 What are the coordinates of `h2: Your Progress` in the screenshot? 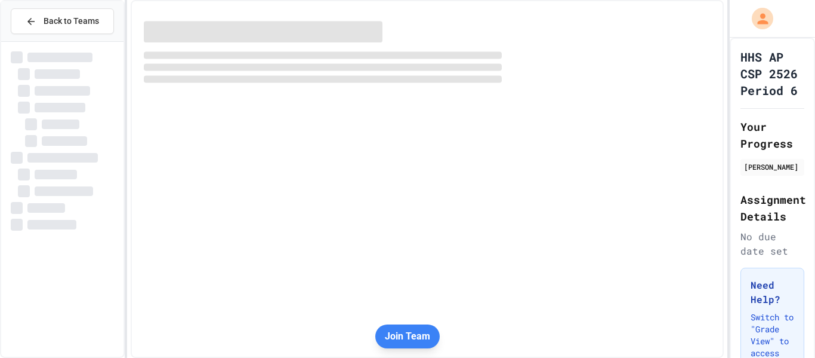 It's located at (772, 135).